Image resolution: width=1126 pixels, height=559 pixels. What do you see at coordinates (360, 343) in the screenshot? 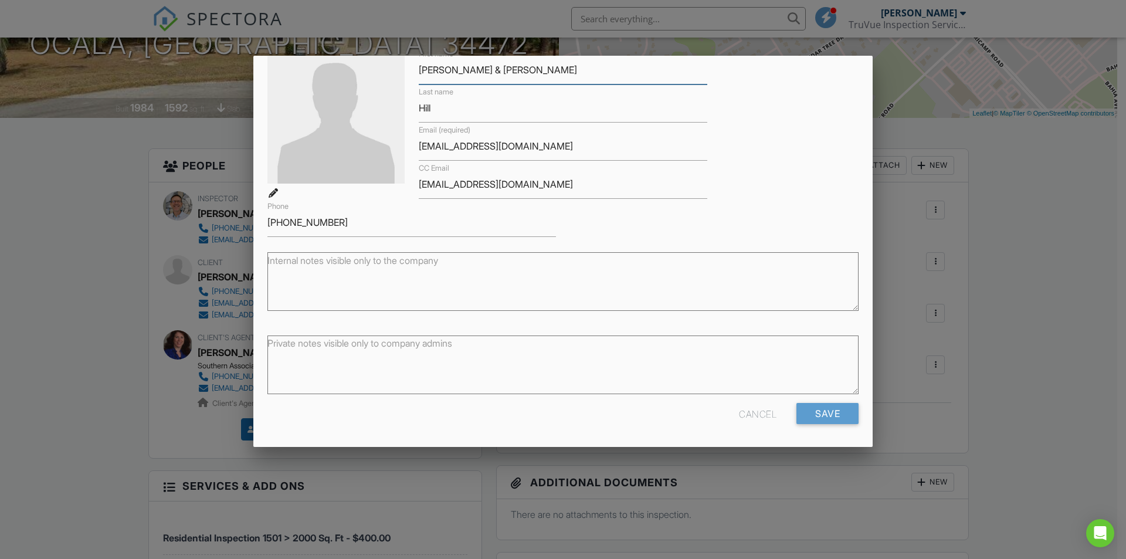
I see `label: Private notes visible only to company admins` at bounding box center [360, 343].